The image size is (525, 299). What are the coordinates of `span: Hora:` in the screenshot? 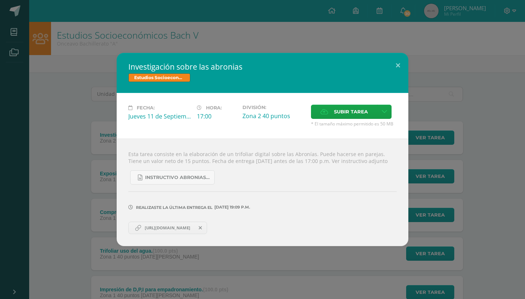 It's located at (213, 107).